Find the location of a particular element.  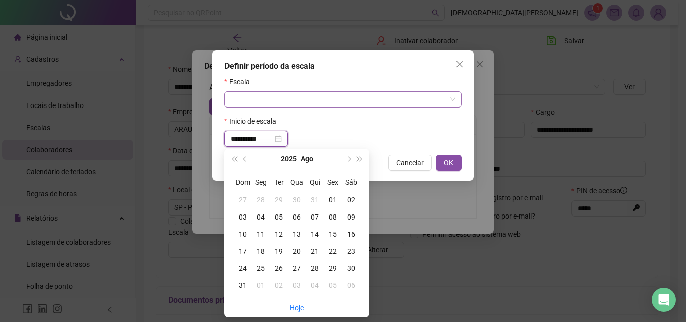

td: 2025-08-22 is located at coordinates (333, 251).